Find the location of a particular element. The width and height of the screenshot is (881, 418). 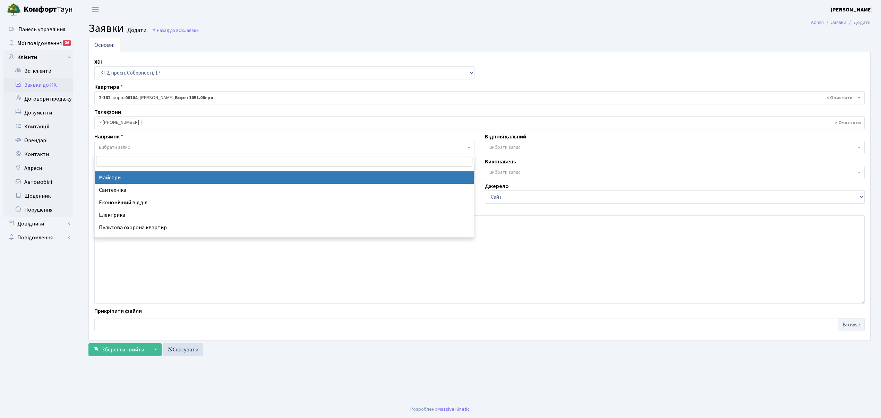

a: Щоденник is located at coordinates (38, 196).